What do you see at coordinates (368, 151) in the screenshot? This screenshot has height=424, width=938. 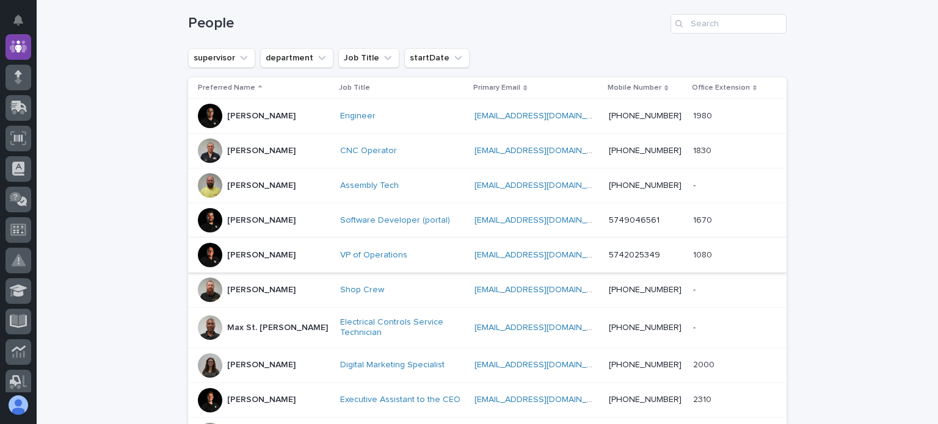 I see `a: CNC Operator` at bounding box center [368, 151].